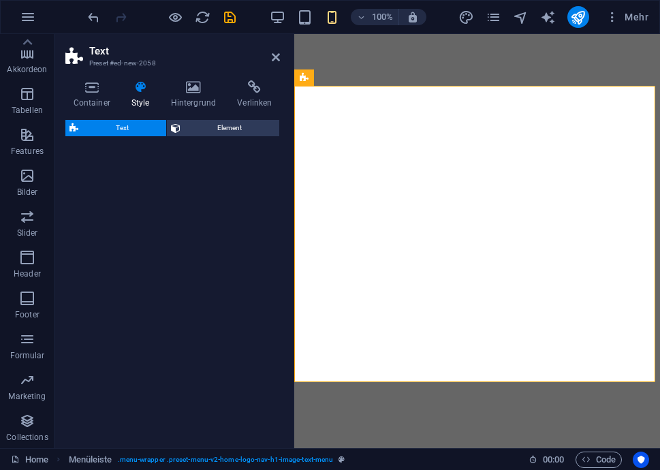 This screenshot has width=660, height=470. What do you see at coordinates (207, 460) in the screenshot?
I see `nav: breadcrumb` at bounding box center [207, 460].